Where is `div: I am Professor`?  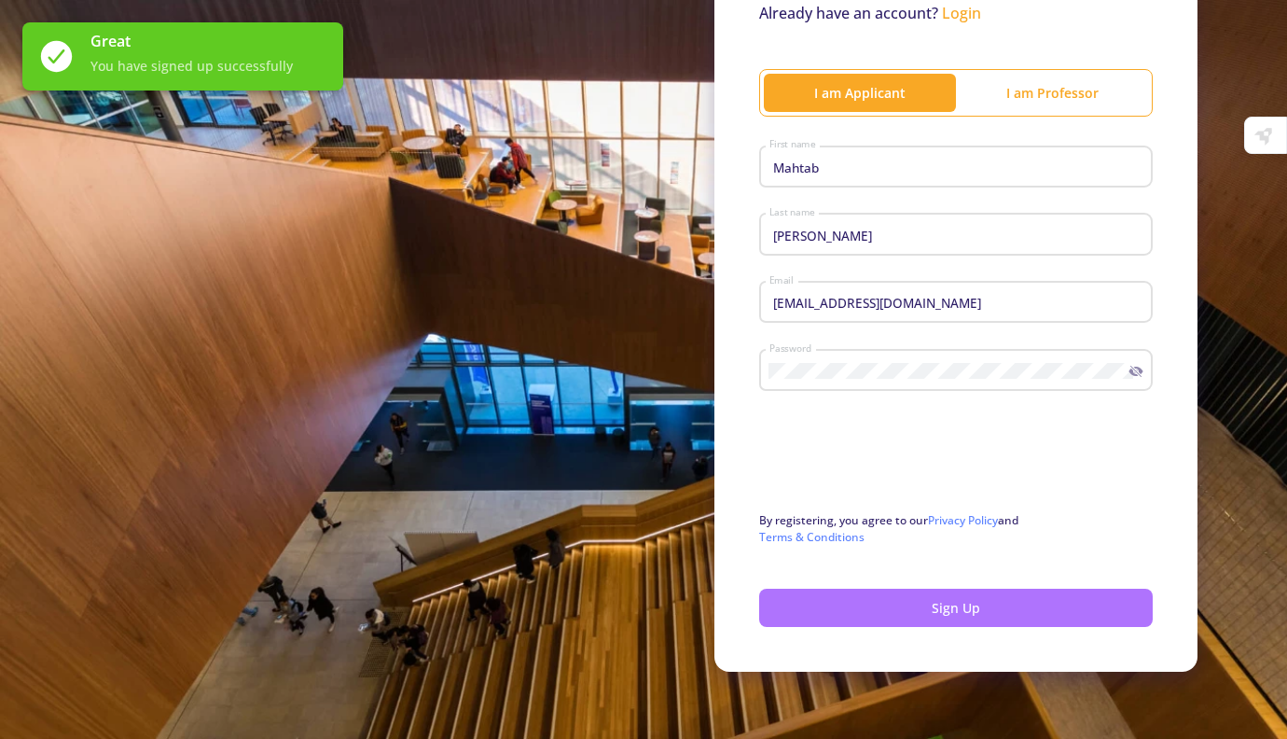 div: I am Professor is located at coordinates (1052, 92).